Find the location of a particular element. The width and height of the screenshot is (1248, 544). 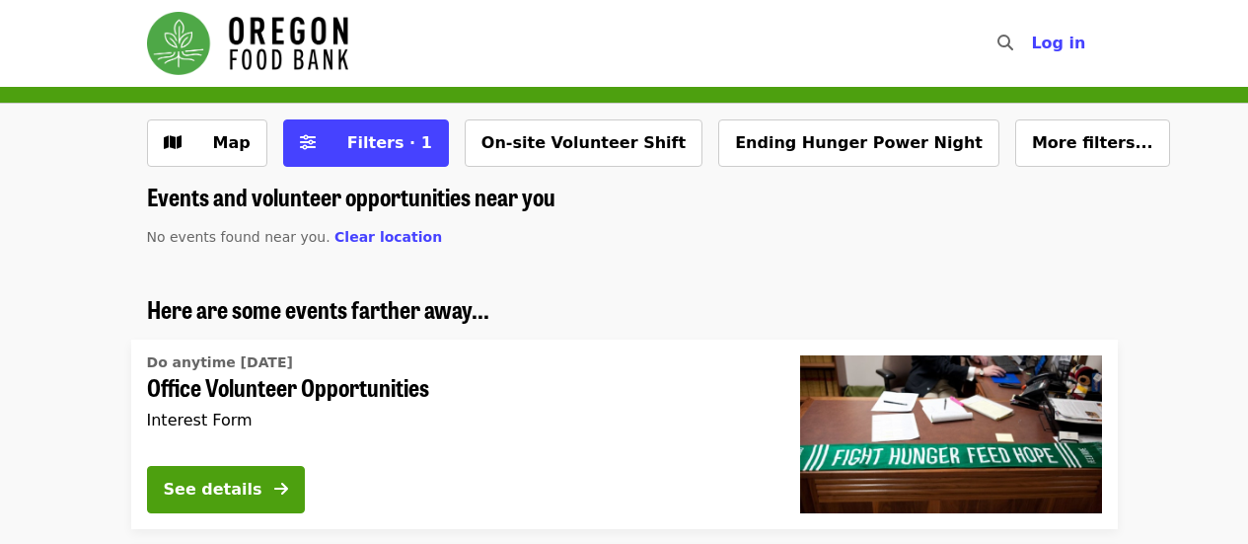

button: On-site Volunteer Shift is located at coordinates (583, 143).